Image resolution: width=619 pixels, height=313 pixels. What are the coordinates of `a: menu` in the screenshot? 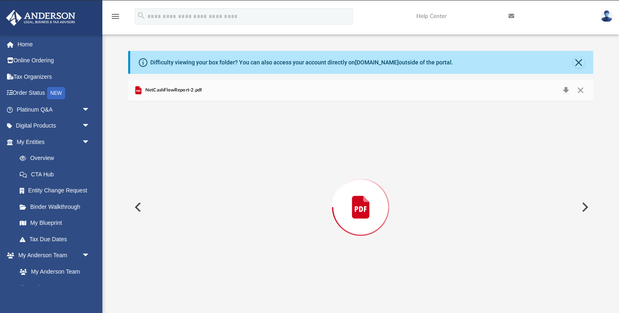 It's located at (116, 18).